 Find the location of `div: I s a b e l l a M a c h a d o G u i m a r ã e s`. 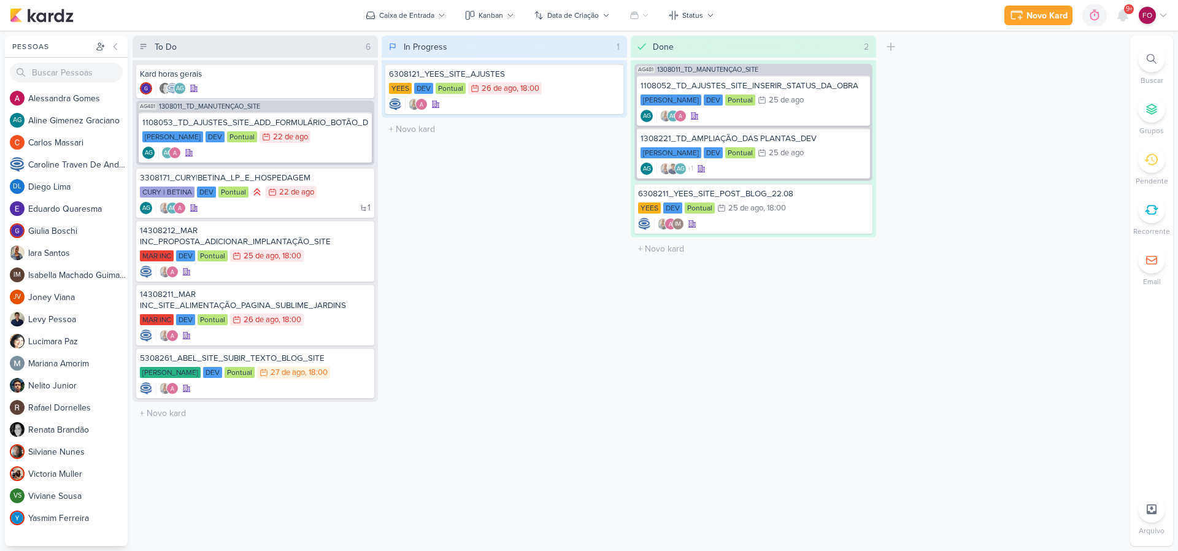

div: I s a b e l l a M a c h a d o G u i m a r ã e s is located at coordinates (78, 275).